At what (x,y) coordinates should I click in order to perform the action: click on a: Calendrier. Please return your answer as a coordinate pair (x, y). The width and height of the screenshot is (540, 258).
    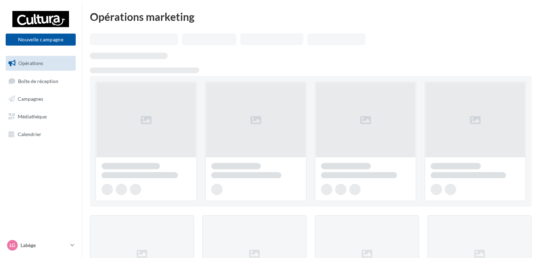
    Looking at the image, I should click on (41, 135).